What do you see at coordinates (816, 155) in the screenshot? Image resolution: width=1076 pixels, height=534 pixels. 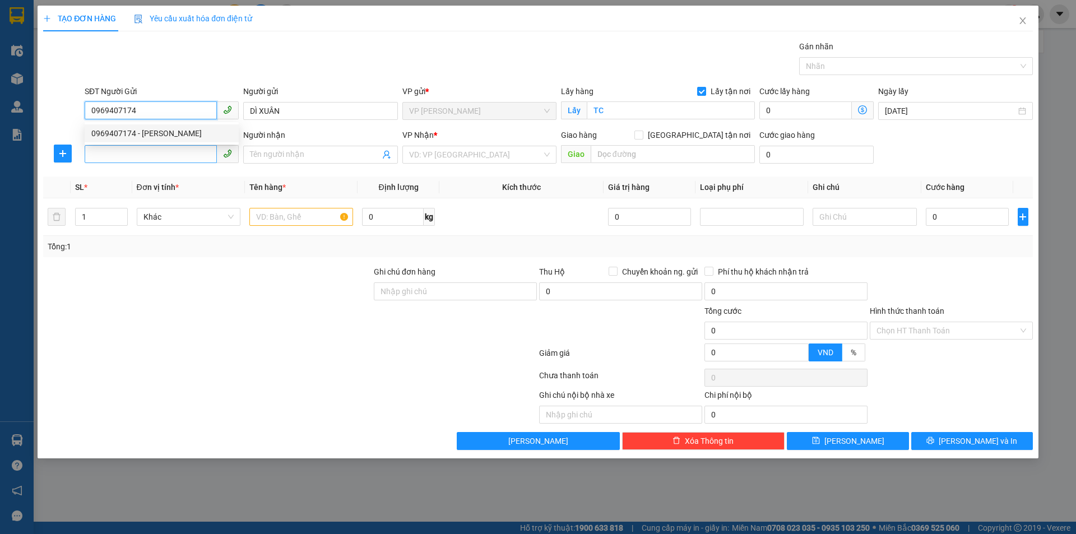 I see `input: Cước giao hàng` at bounding box center [816, 155].